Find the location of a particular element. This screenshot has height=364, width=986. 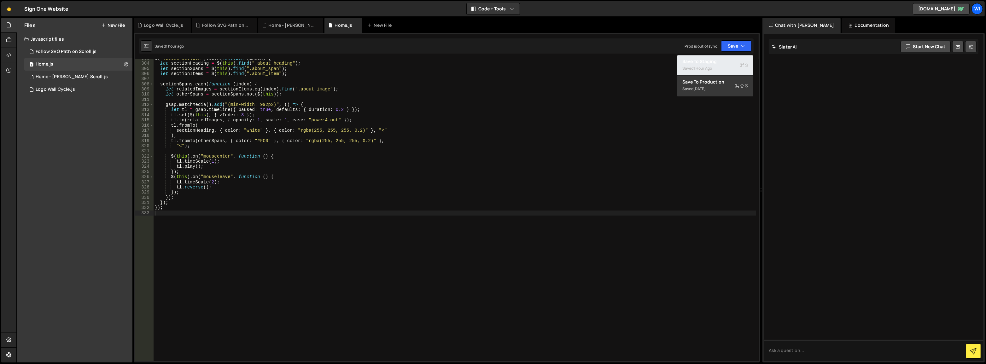

div: 16630/45306.js is located at coordinates (78, 64).